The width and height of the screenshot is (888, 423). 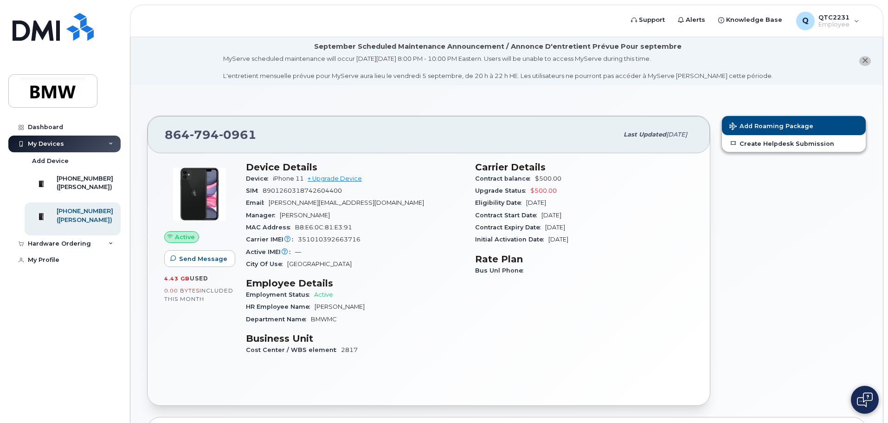 What do you see at coordinates (329, 239) in the screenshot?
I see `span: 351010392663716` at bounding box center [329, 239].